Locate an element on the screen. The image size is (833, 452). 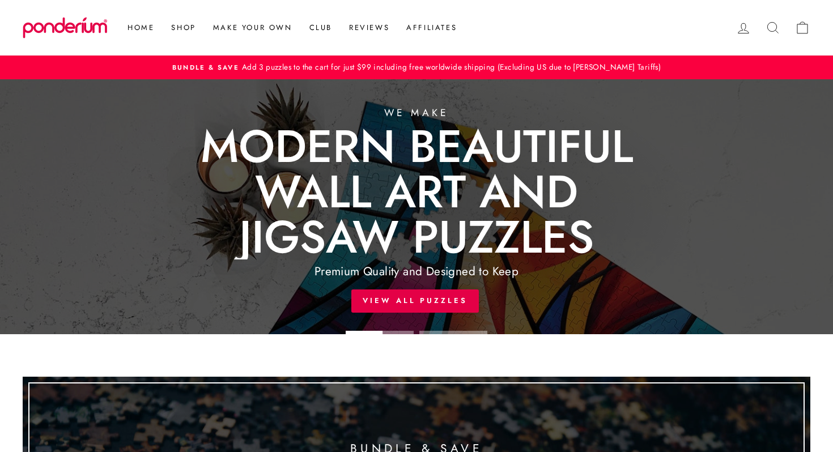
li: Page dot 1 is located at coordinates (379, 332).